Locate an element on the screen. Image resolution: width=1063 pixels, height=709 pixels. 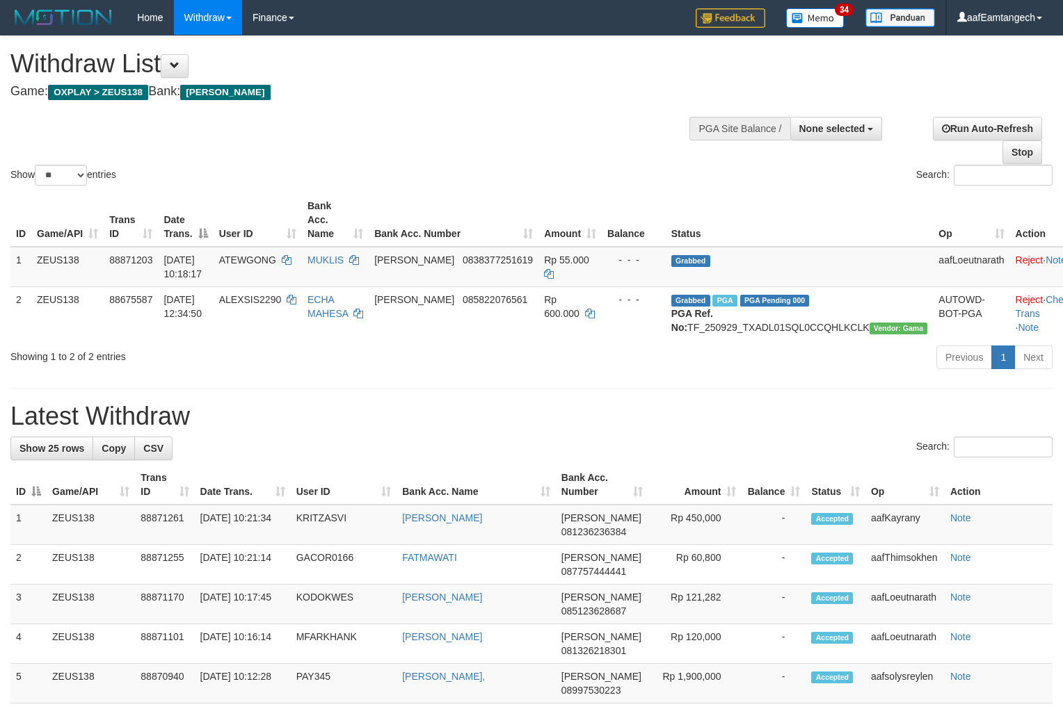
a: 1 is located at coordinates (1003, 357).